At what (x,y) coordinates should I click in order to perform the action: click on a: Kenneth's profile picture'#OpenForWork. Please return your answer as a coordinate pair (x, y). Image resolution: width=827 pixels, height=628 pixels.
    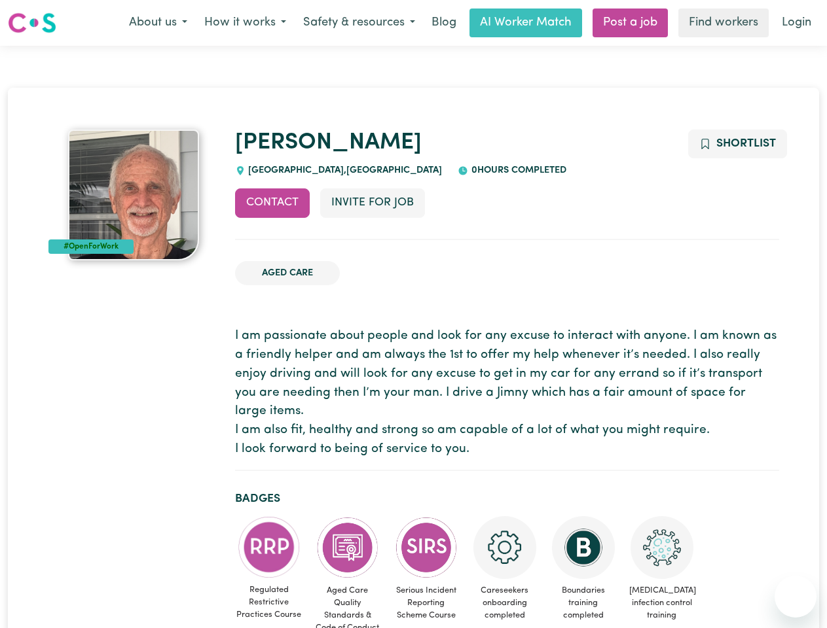
    Looking at the image, I should click on (134, 195).